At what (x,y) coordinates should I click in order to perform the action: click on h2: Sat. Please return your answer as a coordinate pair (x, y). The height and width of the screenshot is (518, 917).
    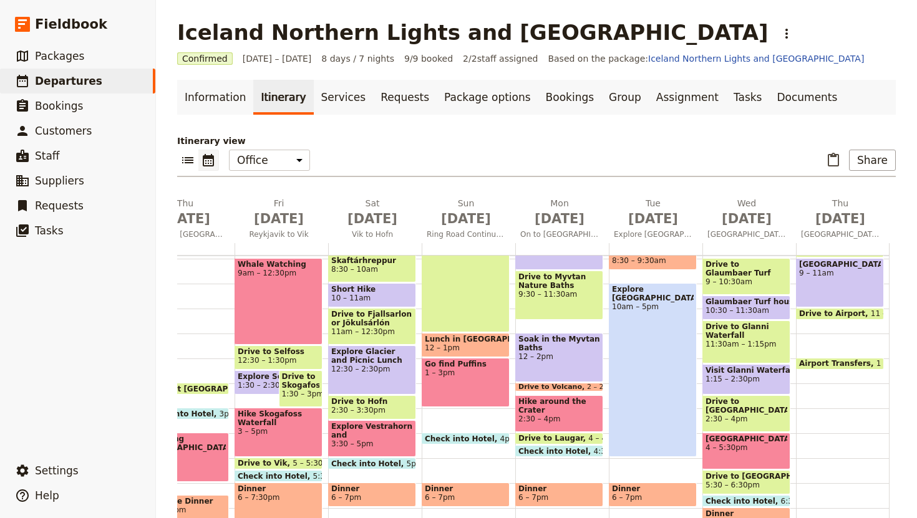
    Looking at the image, I should click on (372, 213).